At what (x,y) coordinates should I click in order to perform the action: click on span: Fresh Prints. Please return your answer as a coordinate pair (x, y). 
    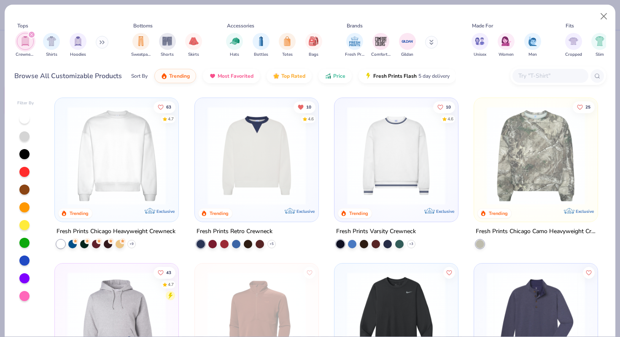
    Looking at the image, I should click on (355, 54).